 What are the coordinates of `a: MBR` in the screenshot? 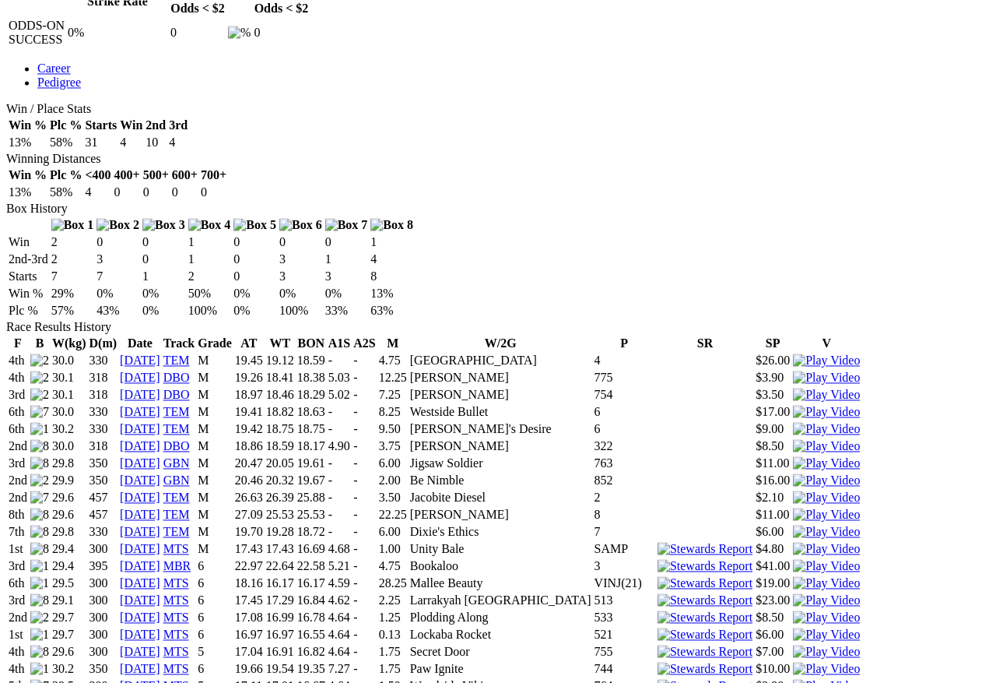 It's located at (177, 565).